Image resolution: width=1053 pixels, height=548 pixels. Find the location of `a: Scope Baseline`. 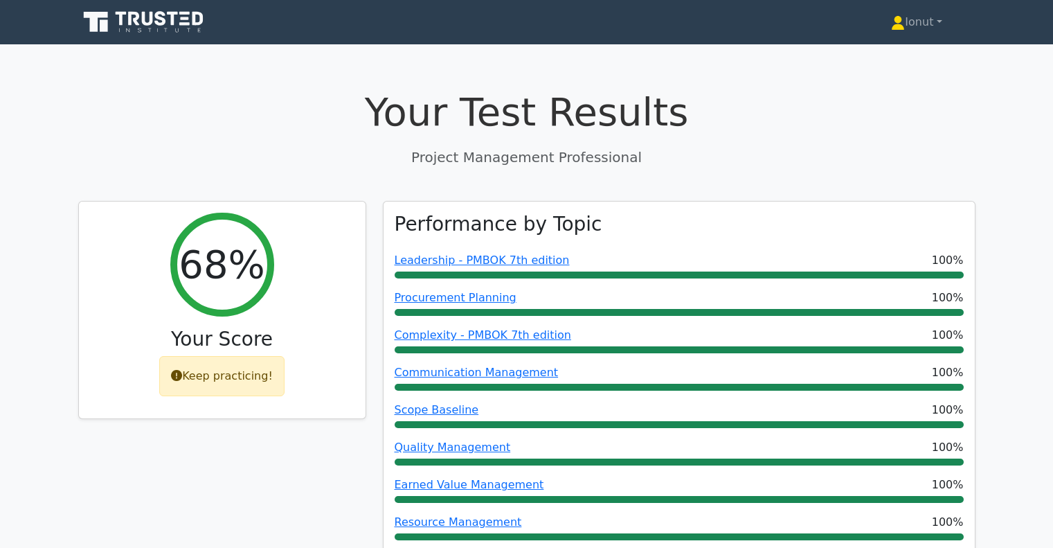

a: Scope Baseline is located at coordinates (437, 409).